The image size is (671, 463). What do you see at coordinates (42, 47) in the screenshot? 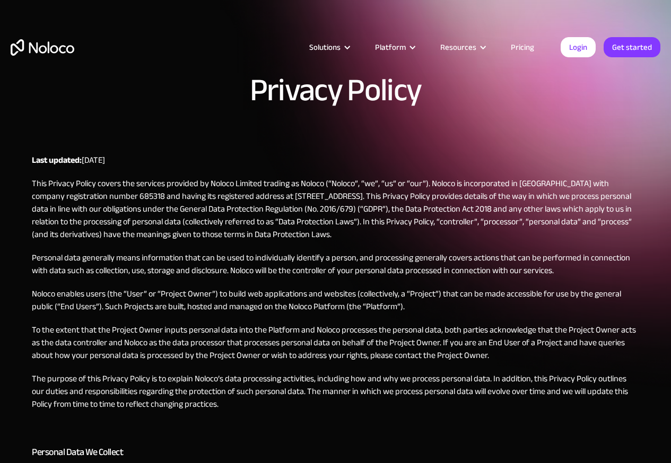
I see `a: home` at bounding box center [42, 47].